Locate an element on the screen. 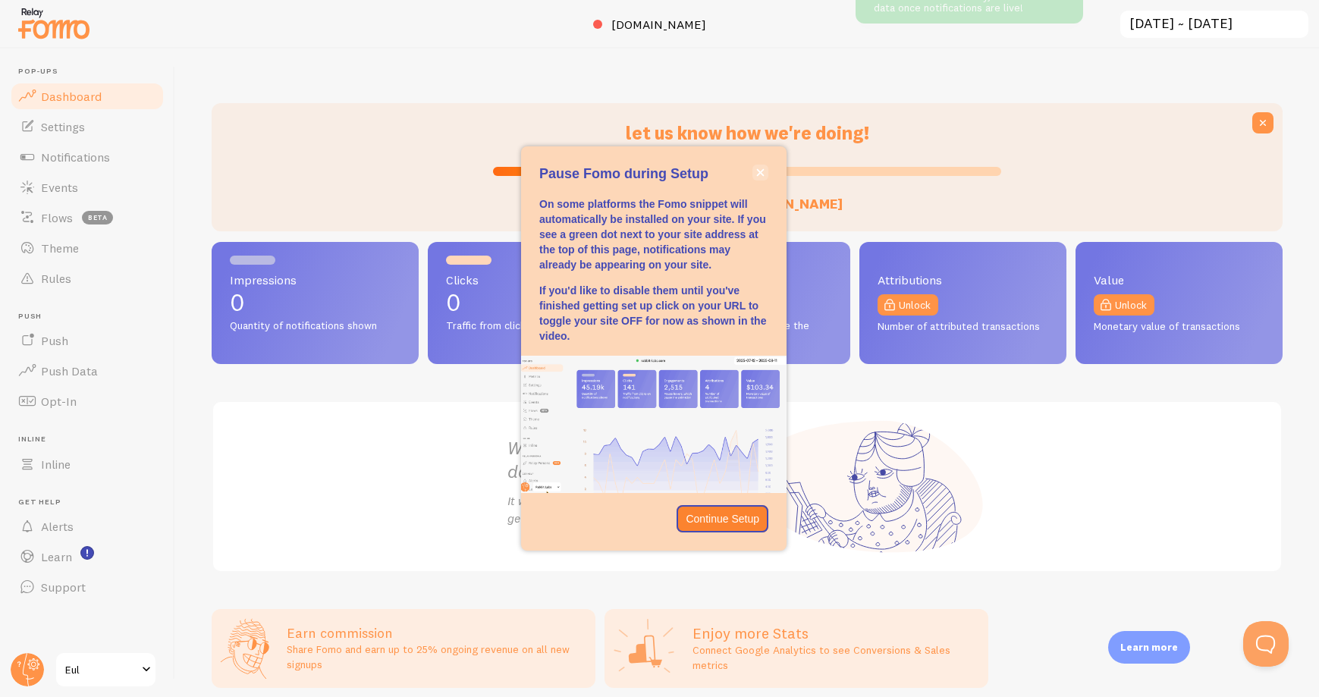 Image resolution: width=1319 pixels, height=697 pixels. a: Rules is located at coordinates (87, 278).